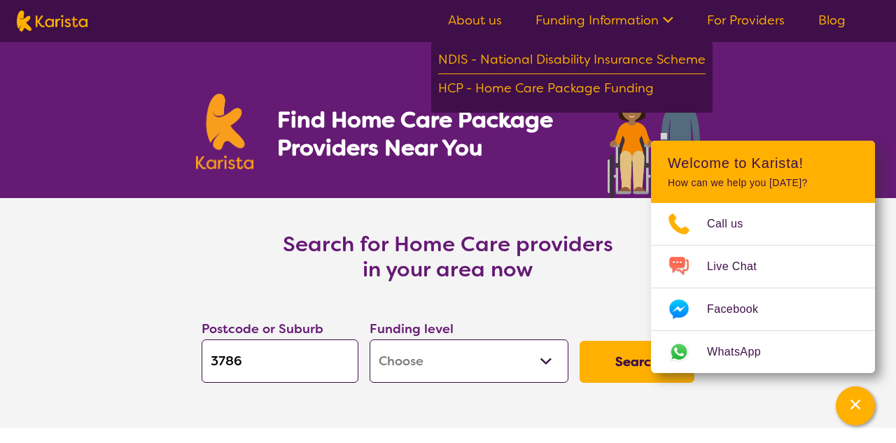 The height and width of the screenshot is (443, 896). I want to click on button: Search, so click(637, 362).